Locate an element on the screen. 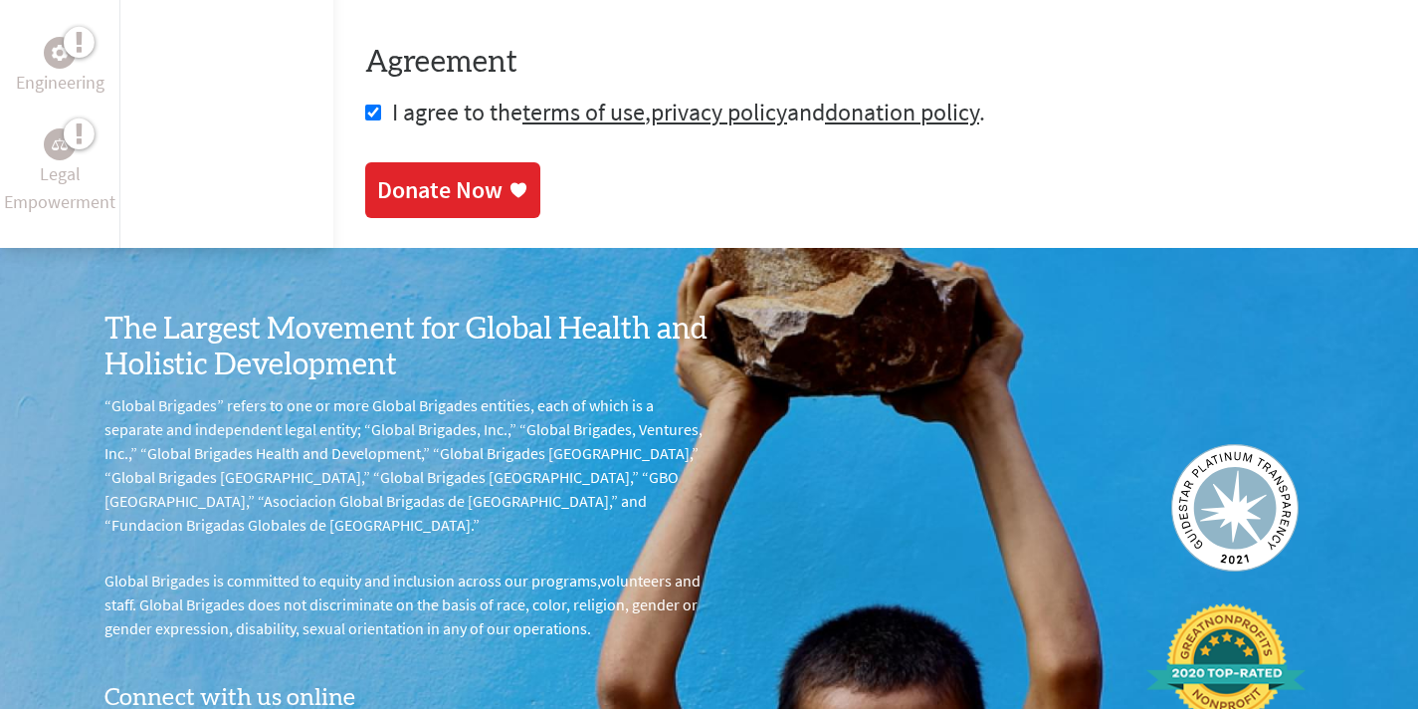 The width and height of the screenshot is (1418, 709). p: Global Brigades is committed to equity and inclusion across our programs,volunteers and staff. Gl... is located at coordinates (407, 604).